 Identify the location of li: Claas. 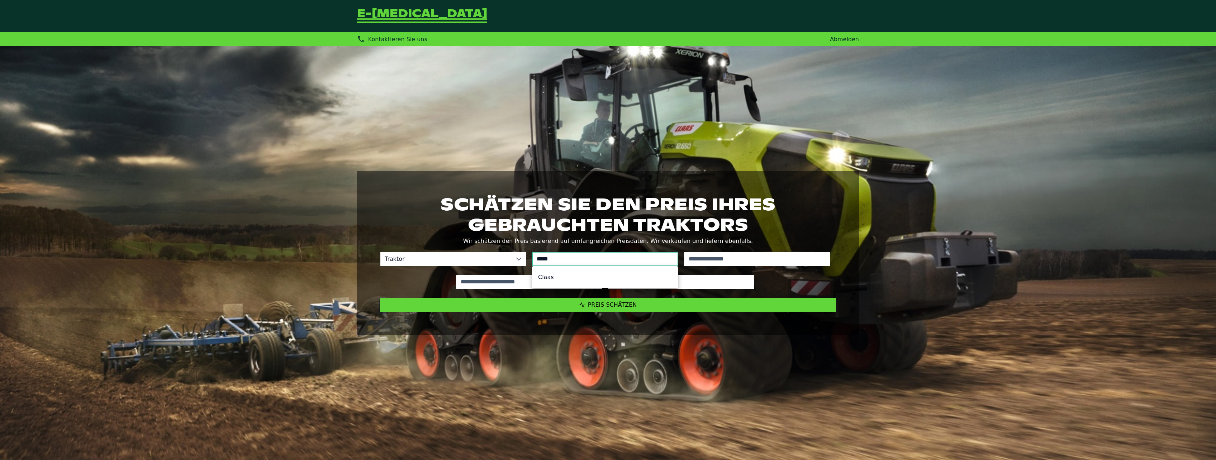
(605, 277).